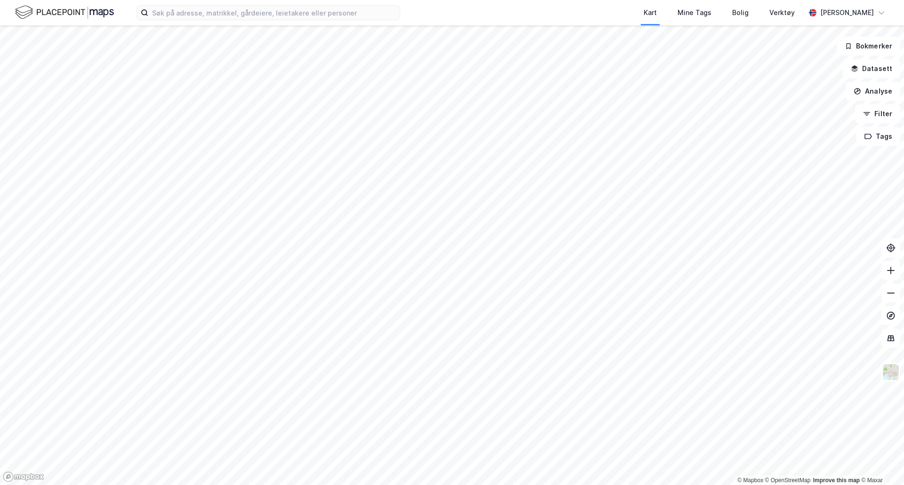 The image size is (904, 485). I want to click on div: Verktøy, so click(782, 13).